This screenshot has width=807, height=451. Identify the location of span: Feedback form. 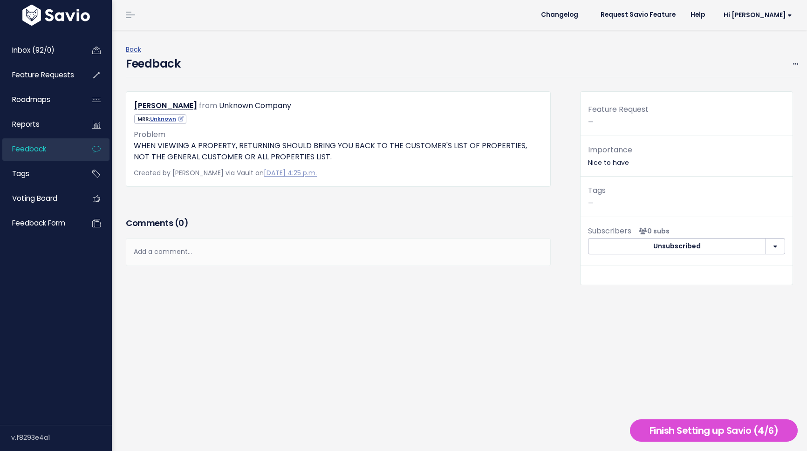
(39, 223).